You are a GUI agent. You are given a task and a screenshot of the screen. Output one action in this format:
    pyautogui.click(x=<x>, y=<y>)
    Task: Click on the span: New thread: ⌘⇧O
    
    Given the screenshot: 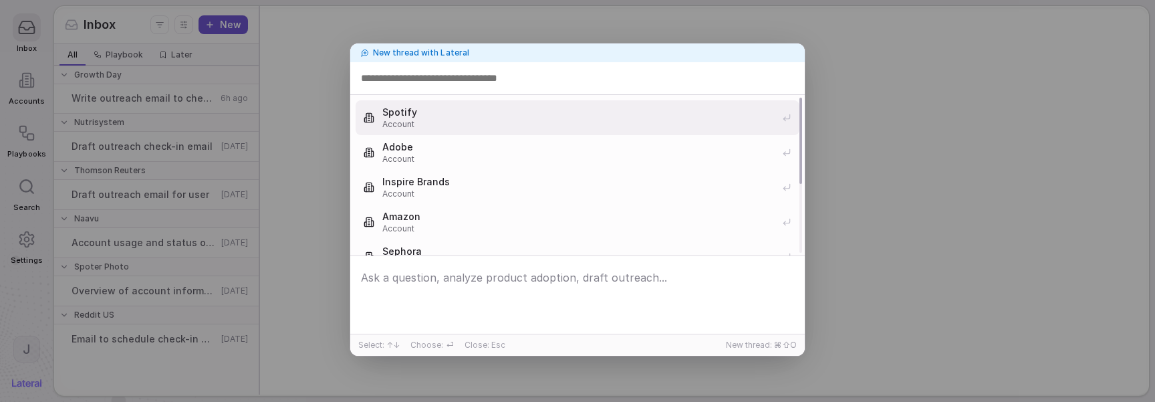 What is the action you would take?
    pyautogui.click(x=761, y=345)
    